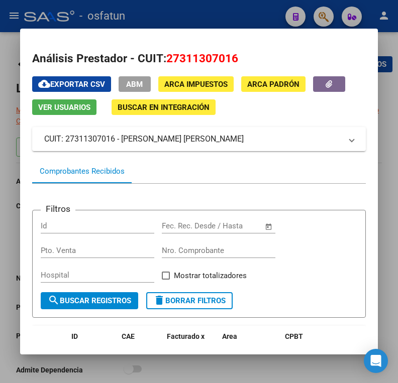 This screenshot has width=398, height=383. I want to click on input: Fecha fin, so click(235, 226).